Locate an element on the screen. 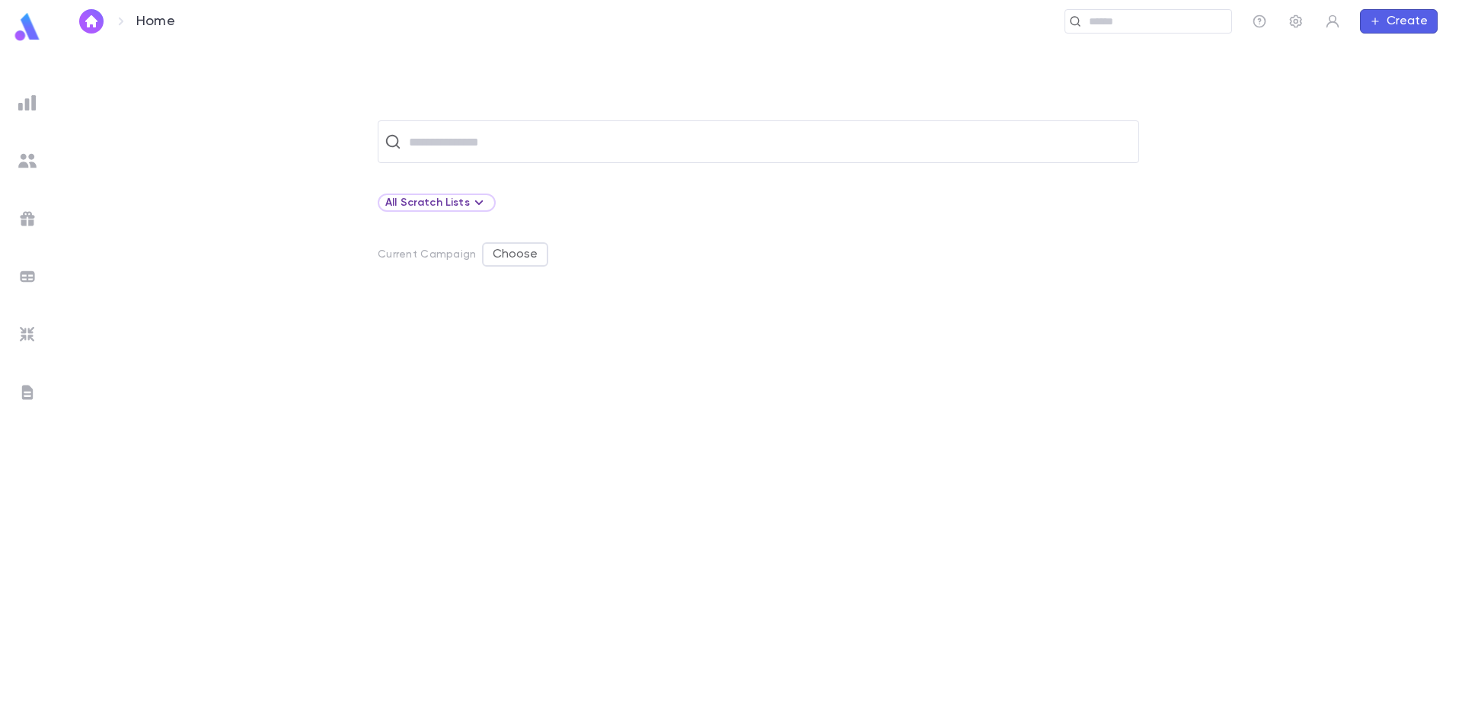  p: Home is located at coordinates (155, 21).